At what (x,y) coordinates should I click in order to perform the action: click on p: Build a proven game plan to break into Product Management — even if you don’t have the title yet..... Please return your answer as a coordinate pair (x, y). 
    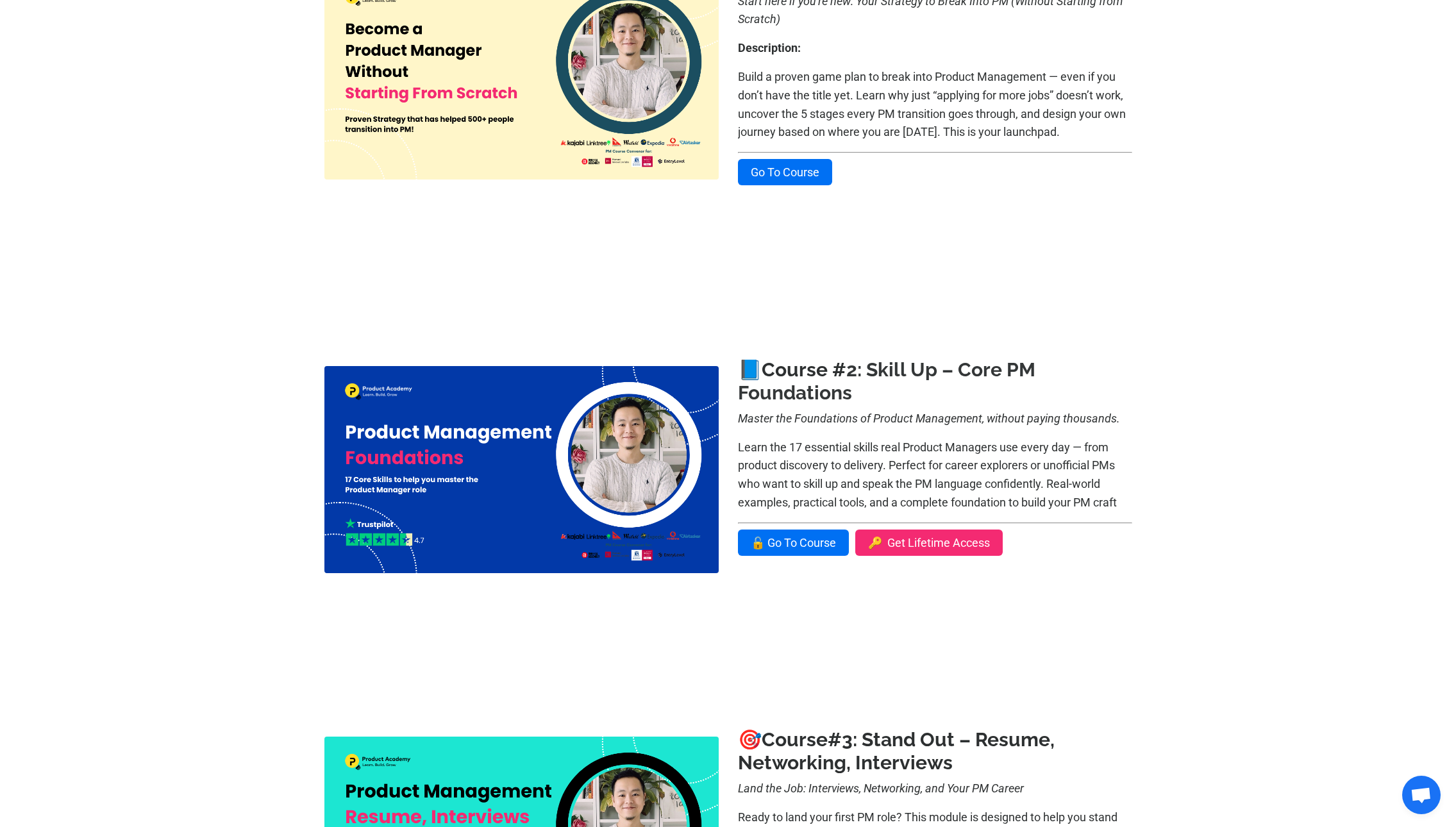
    Looking at the image, I should click on (935, 104).